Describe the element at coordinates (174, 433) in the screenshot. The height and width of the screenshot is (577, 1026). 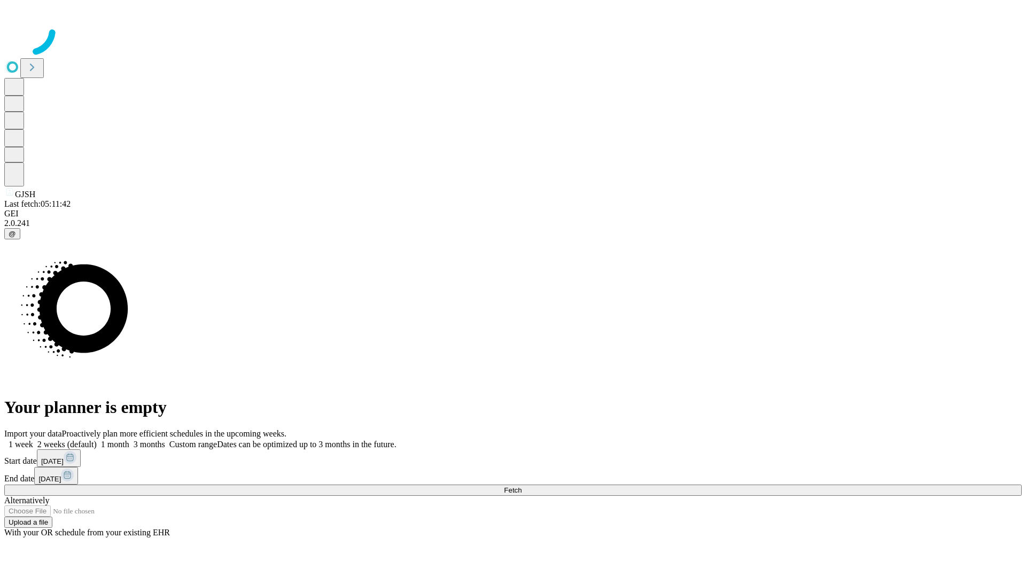
I see `span: Proactively plan more efficient schedules in the upcoming weeks.` at that location.